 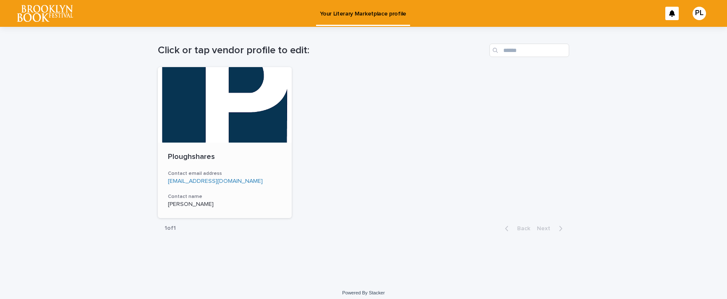 What do you see at coordinates (546, 229) in the screenshot?
I see `span: Next` at bounding box center [546, 229].